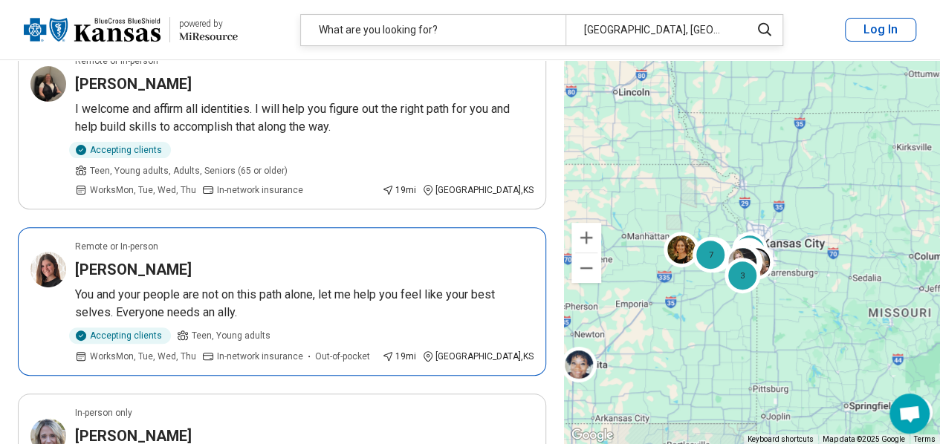 The image size is (940, 444). Describe the element at coordinates (343, 357) in the screenshot. I see `span: Out-of-pocket` at that location.